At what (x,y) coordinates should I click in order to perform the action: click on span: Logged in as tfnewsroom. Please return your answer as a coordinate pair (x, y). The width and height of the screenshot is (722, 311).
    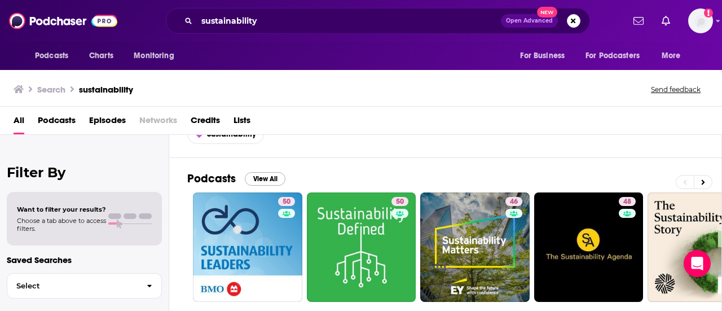
    Looking at the image, I should click on (700, 21).